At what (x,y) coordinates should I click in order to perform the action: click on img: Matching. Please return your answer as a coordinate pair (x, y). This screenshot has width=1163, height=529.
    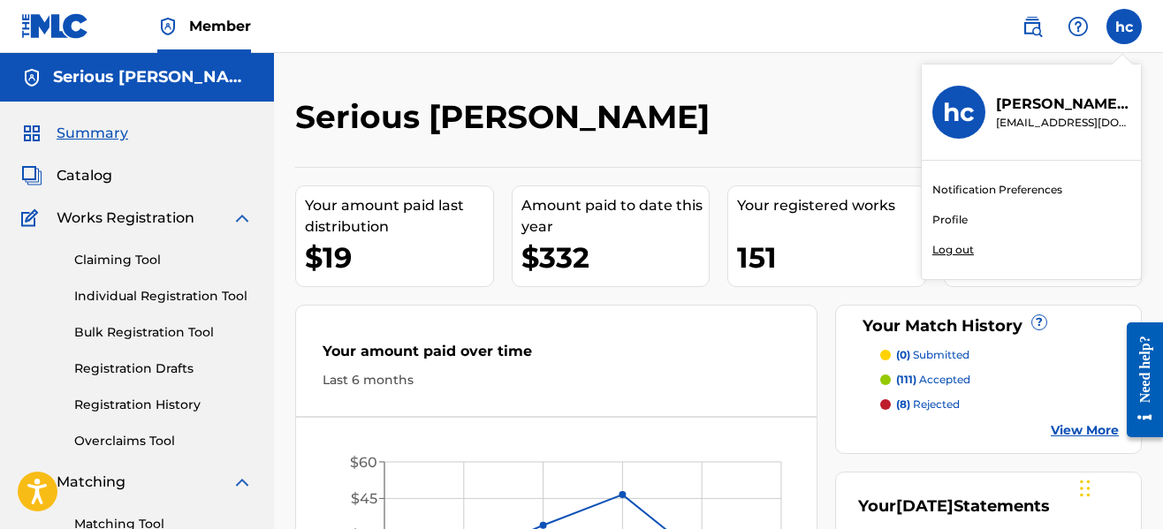
    Looking at the image, I should click on (32, 483).